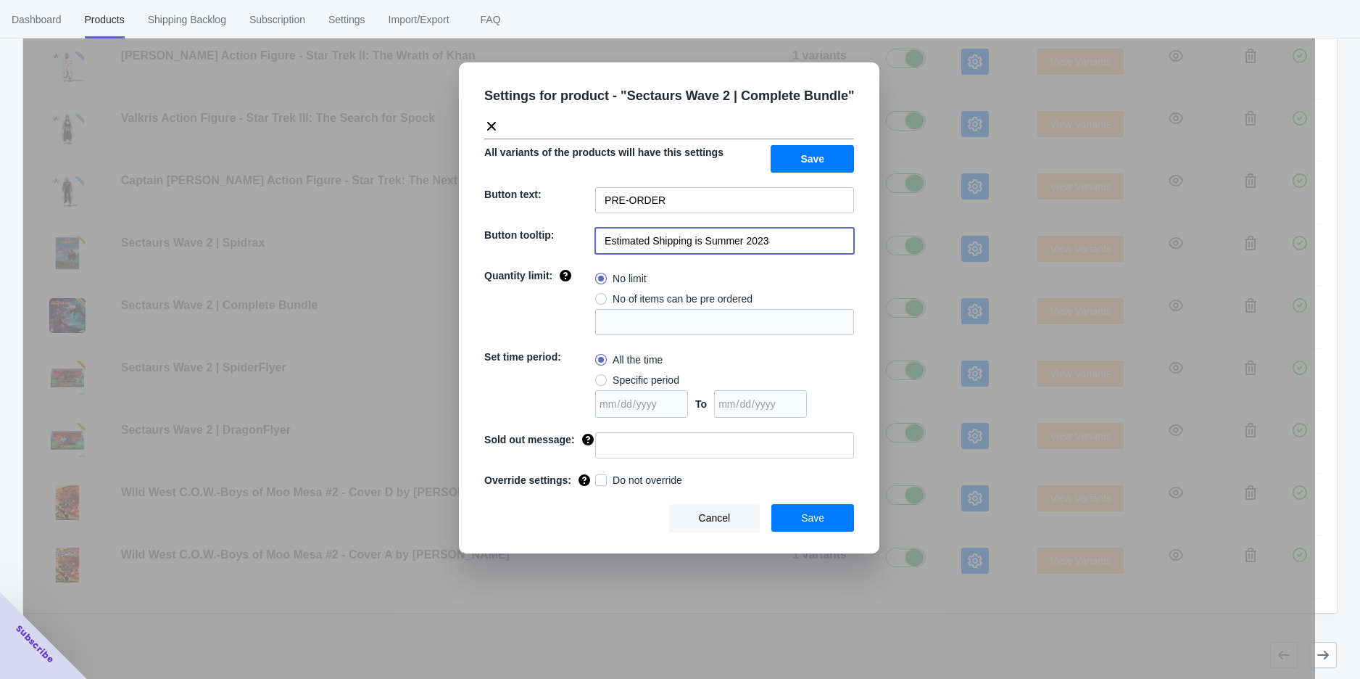  What do you see at coordinates (529, 439) in the screenshot?
I see `span: Sold out message:` at bounding box center [529, 439].